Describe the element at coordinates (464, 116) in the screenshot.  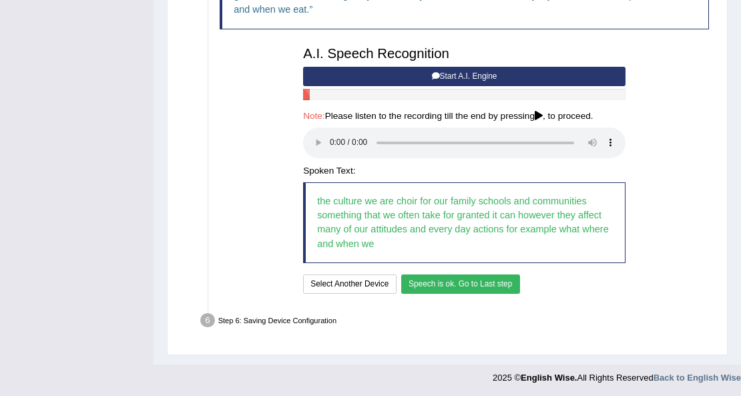
I see `h4: Please listen to the recording till the end by pressing , to proceed.` at that location.